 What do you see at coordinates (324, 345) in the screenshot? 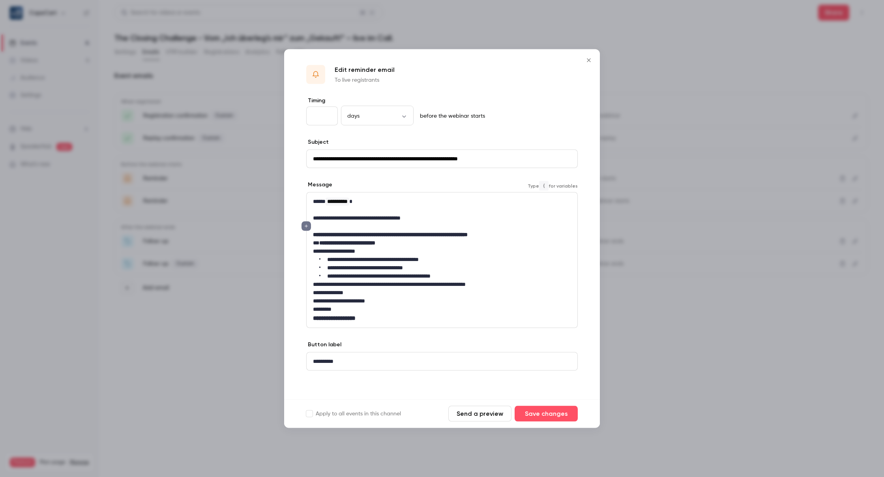
I see `label: Button label` at bounding box center [324, 345].